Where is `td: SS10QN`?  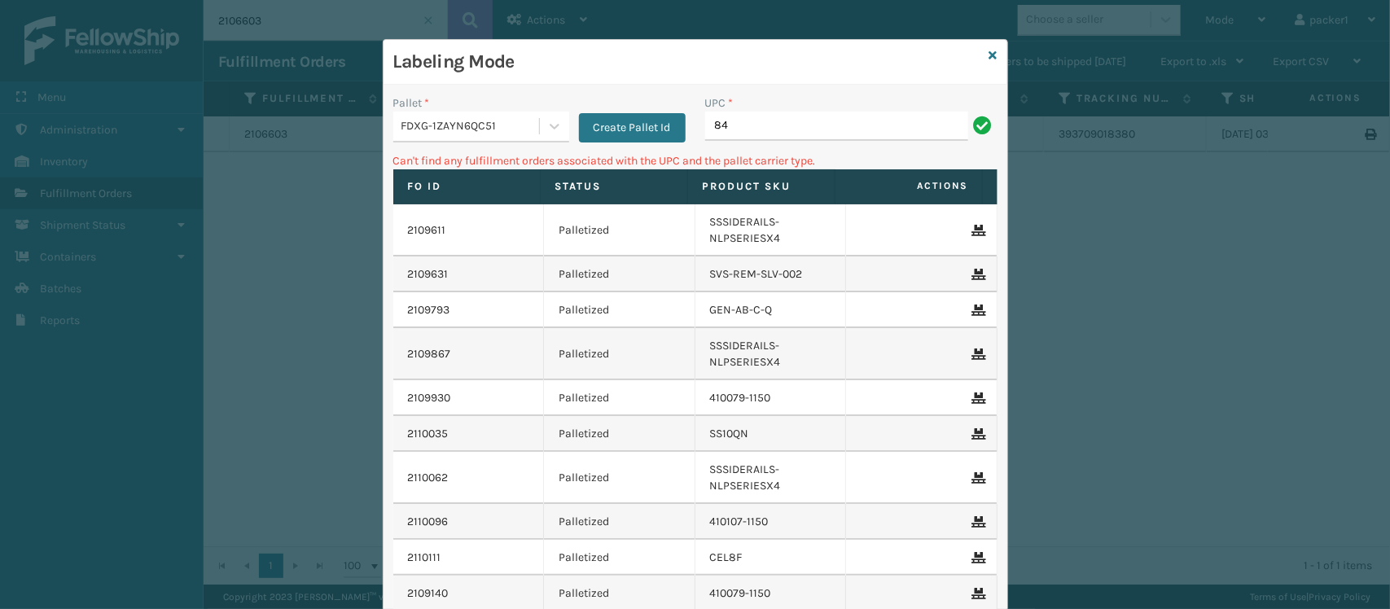 td: SS10QN is located at coordinates (771, 434).